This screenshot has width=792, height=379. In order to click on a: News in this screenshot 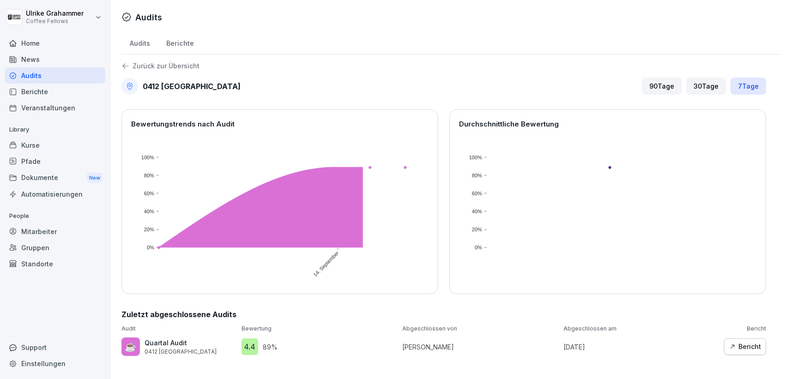, I will do `click(55, 59)`.